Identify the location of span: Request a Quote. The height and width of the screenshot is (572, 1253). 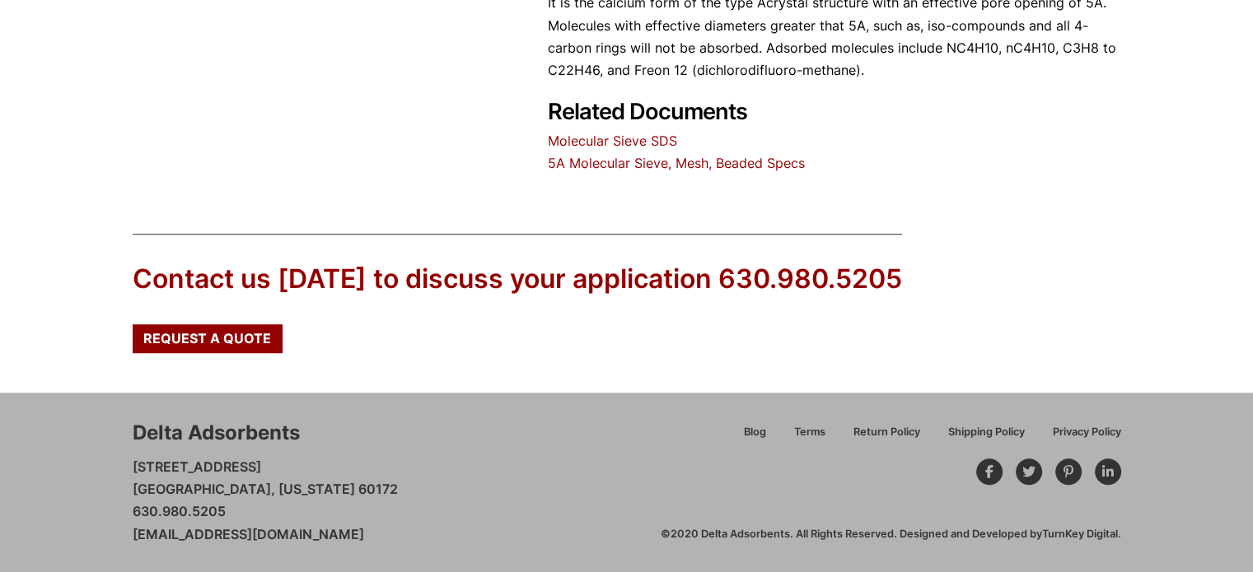
(207, 338).